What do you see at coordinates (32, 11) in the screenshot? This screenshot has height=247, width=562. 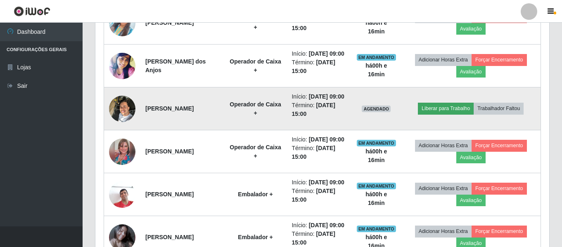 I see `img: CoreUI Logo` at bounding box center [32, 11].